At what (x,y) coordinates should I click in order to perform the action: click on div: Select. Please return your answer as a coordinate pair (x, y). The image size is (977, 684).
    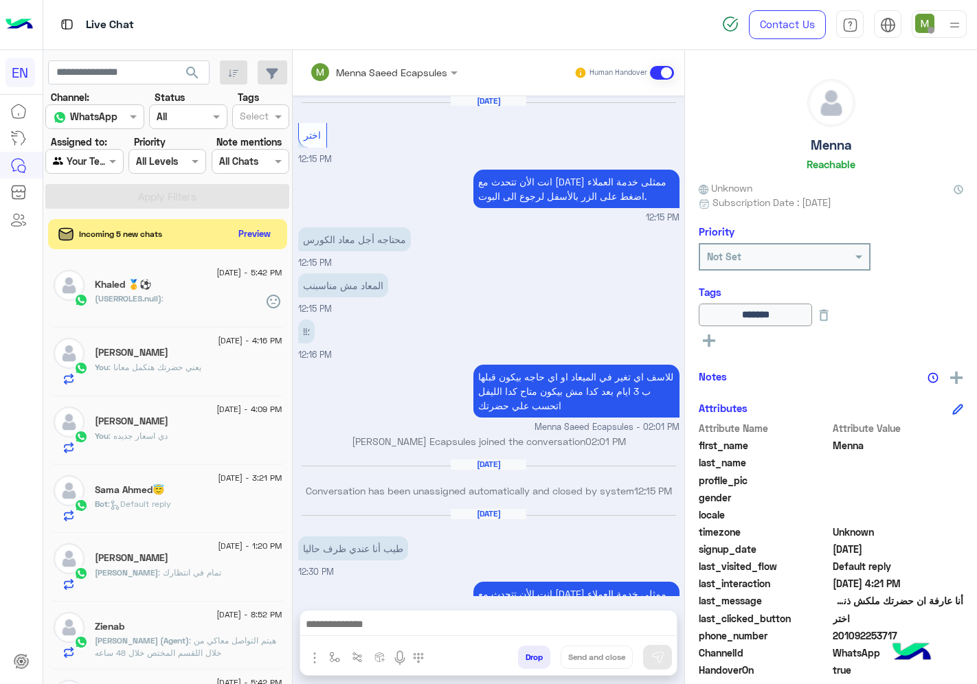
    Looking at the image, I should click on (253, 117).